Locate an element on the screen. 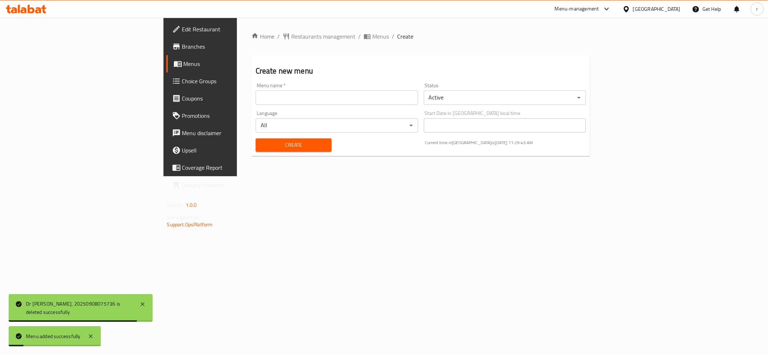 This screenshot has height=355, width=768. span: Edit Restaurant is located at coordinates (234, 29).